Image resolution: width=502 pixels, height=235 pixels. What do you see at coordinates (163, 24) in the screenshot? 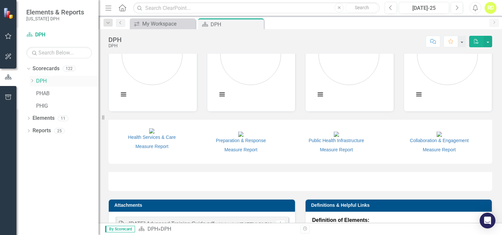
I see `a: My Workspace` at bounding box center [163, 24].